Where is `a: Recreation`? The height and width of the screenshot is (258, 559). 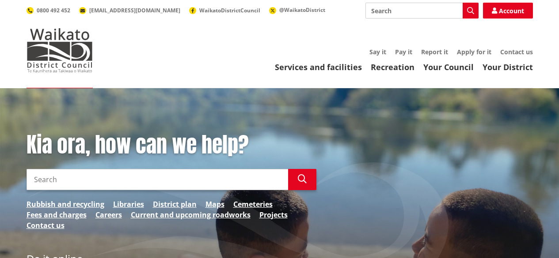
a: Recreation is located at coordinates (392, 67).